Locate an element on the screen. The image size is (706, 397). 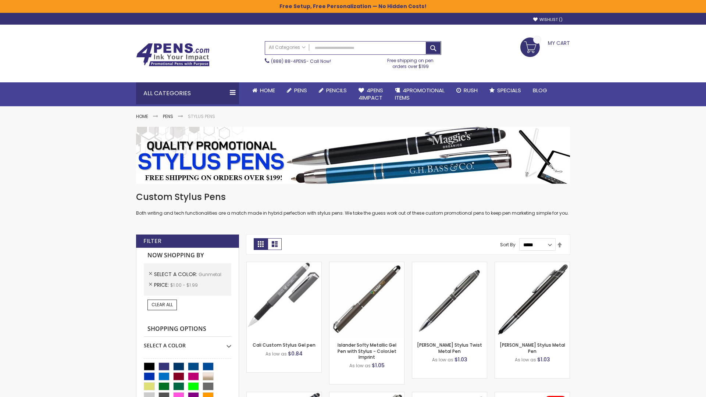
span: $1.05 is located at coordinates (378, 365).